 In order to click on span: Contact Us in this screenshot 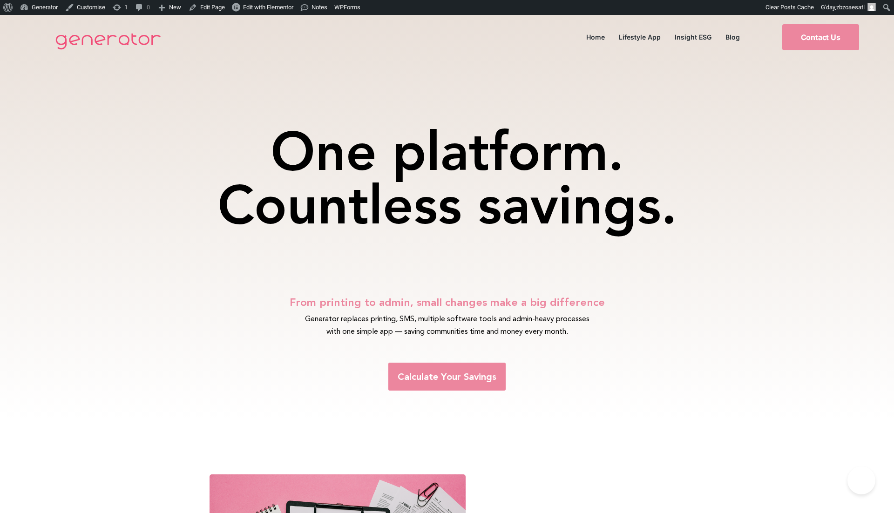, I will do `click(820, 37)`.